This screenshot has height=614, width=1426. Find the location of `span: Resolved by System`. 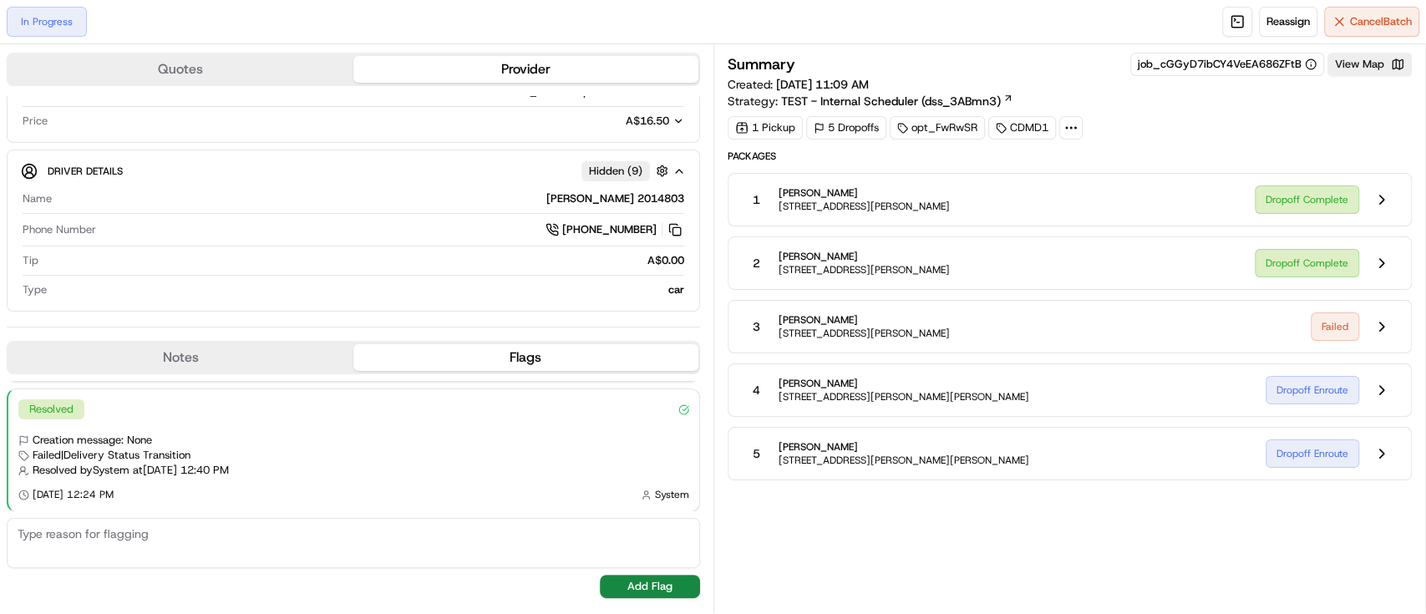

span: Resolved by System is located at coordinates (81, 470).